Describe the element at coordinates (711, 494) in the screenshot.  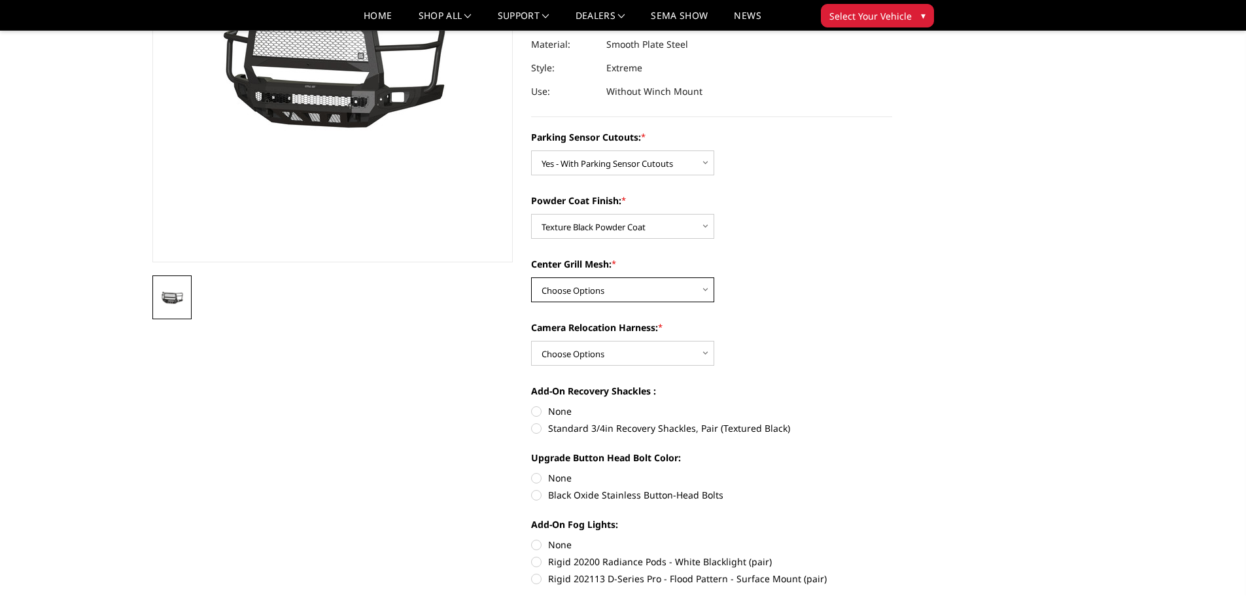
I see `label: Black Oxide Stainless Button-Head Bolts` at that location.